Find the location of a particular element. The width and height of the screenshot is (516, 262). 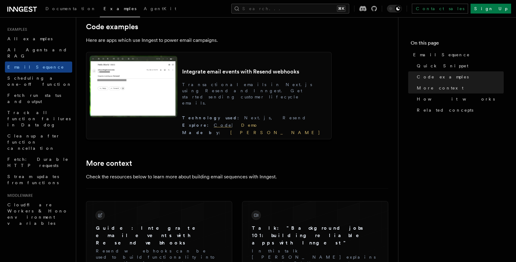

a: Quick Snippet is located at coordinates (459, 66).